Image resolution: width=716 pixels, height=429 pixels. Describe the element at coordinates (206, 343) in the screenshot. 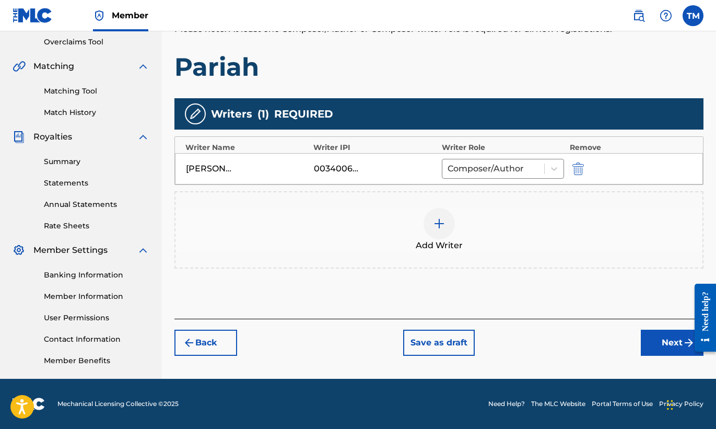

I see `button: Back` at that location.